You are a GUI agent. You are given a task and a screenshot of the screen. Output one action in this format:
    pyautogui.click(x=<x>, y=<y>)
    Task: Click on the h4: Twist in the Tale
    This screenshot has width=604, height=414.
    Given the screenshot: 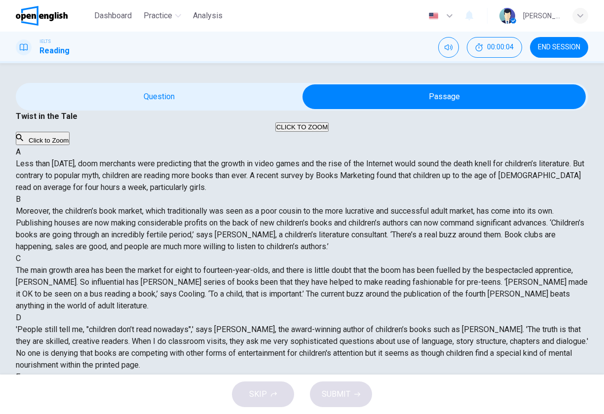 What is the action you would take?
    pyautogui.click(x=302, y=116)
    